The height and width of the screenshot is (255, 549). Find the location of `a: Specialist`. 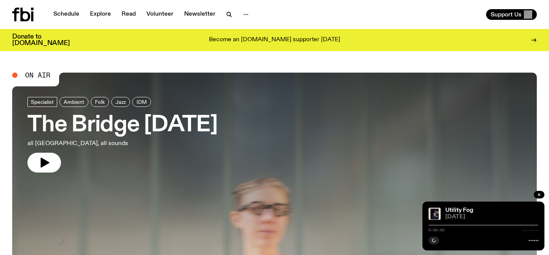

a: Specialist is located at coordinates (42, 102).